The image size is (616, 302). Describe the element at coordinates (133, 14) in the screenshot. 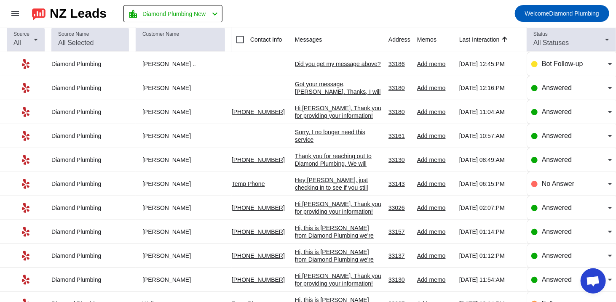

I see `mat-icon: location_city` at that location.